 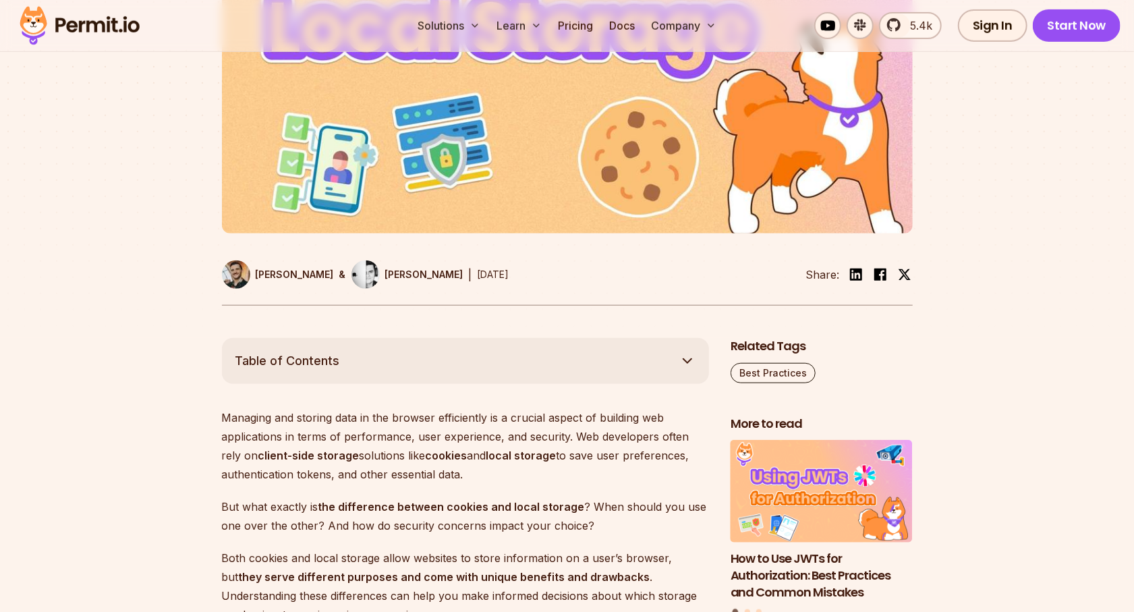 I want to click on strong: local storage, so click(x=521, y=455).